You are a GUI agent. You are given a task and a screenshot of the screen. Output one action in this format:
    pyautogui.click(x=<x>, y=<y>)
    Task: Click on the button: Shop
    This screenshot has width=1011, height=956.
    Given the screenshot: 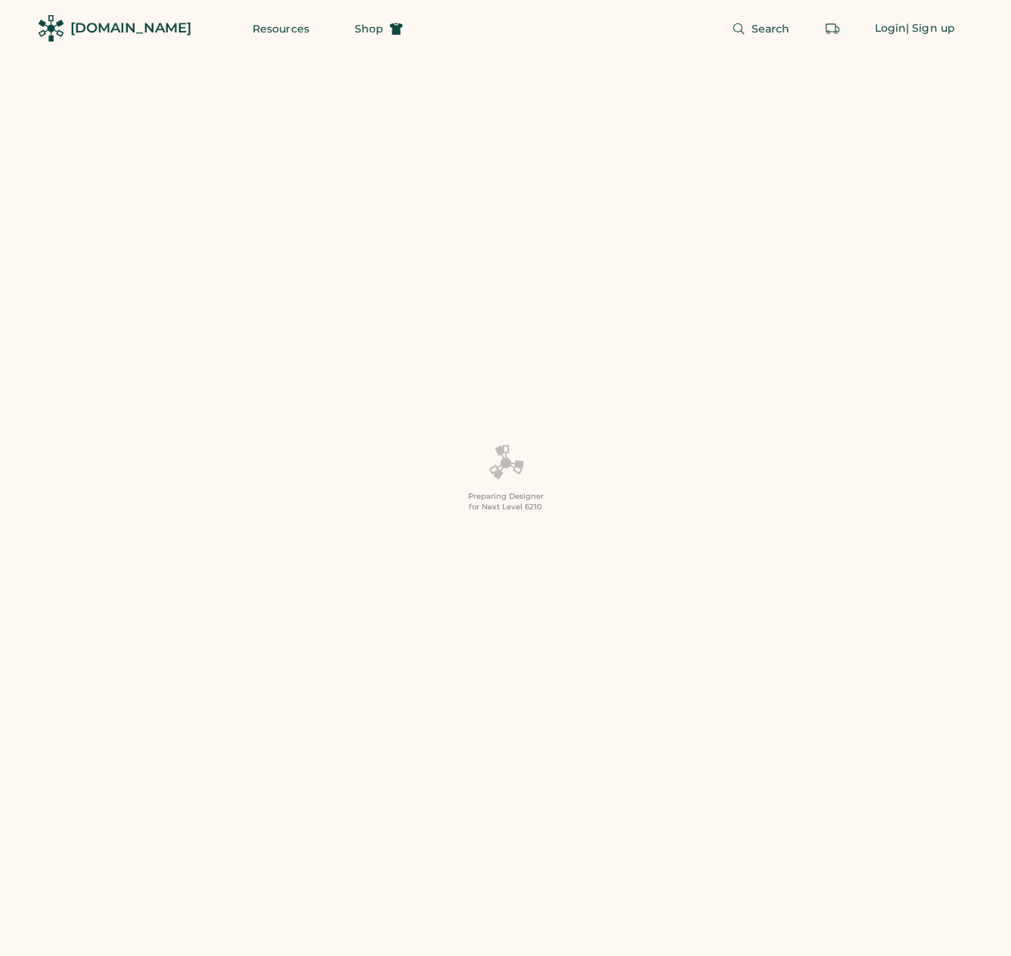 What is the action you would take?
    pyautogui.click(x=379, y=29)
    